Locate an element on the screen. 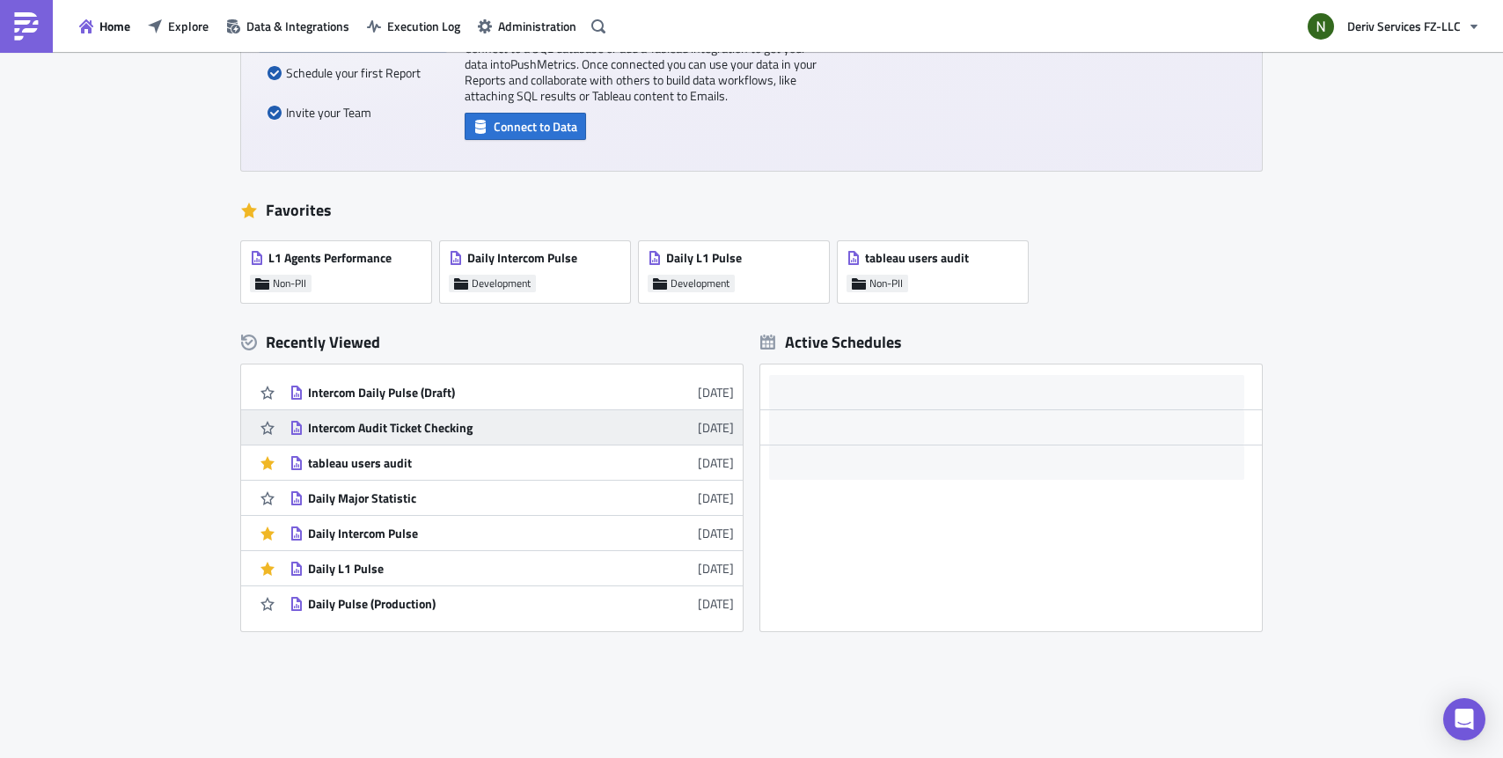 This screenshot has width=1503, height=758. a: Data & Integrations is located at coordinates (288, 26).